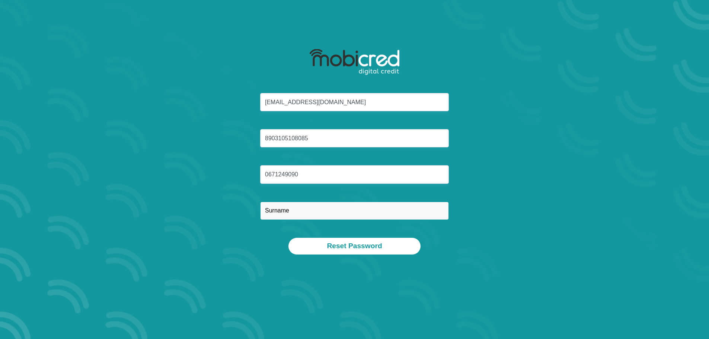 The width and height of the screenshot is (709, 339). What do you see at coordinates (354, 102) in the screenshot?
I see `input: Email` at bounding box center [354, 102].